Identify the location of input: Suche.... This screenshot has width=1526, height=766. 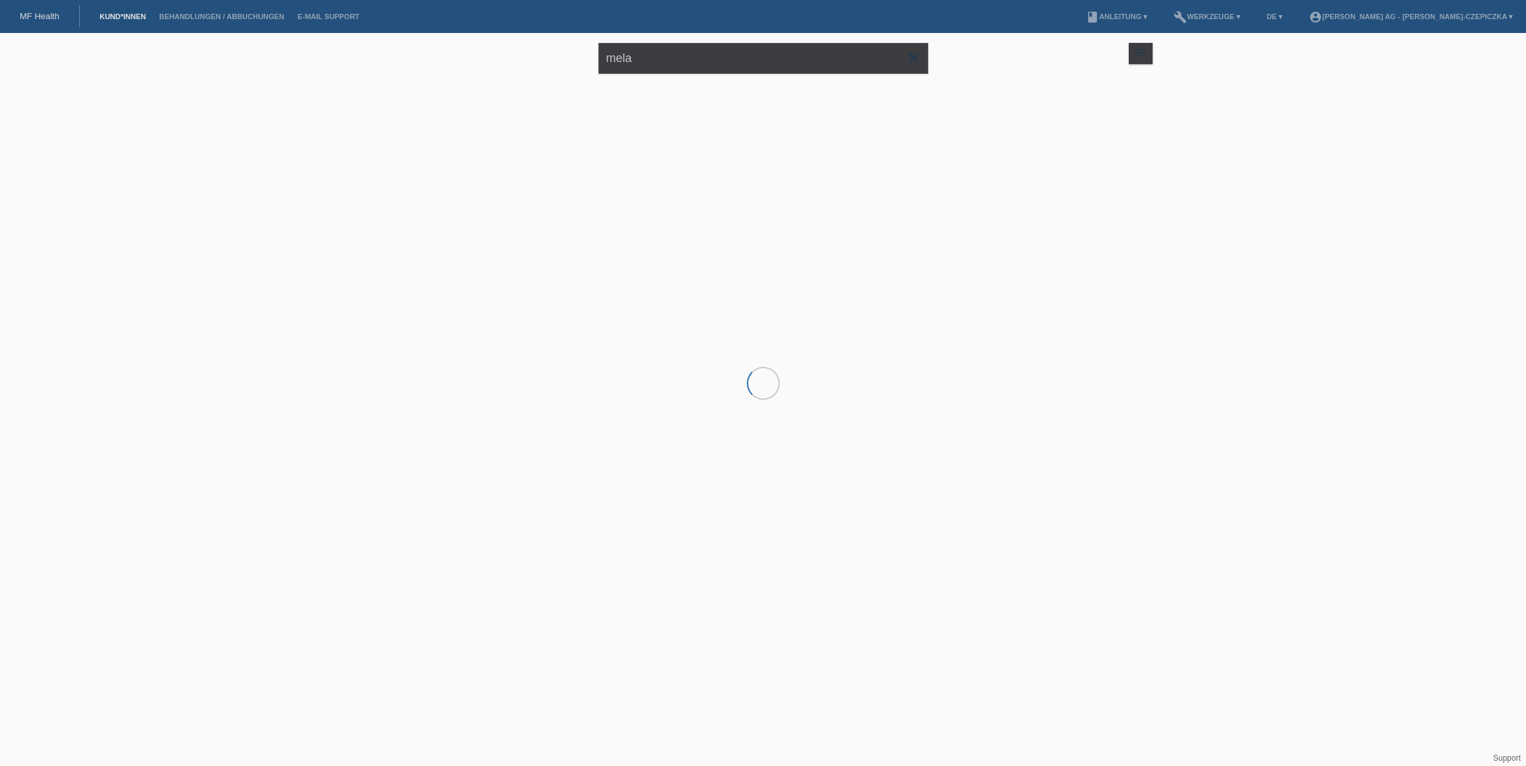
(763, 58).